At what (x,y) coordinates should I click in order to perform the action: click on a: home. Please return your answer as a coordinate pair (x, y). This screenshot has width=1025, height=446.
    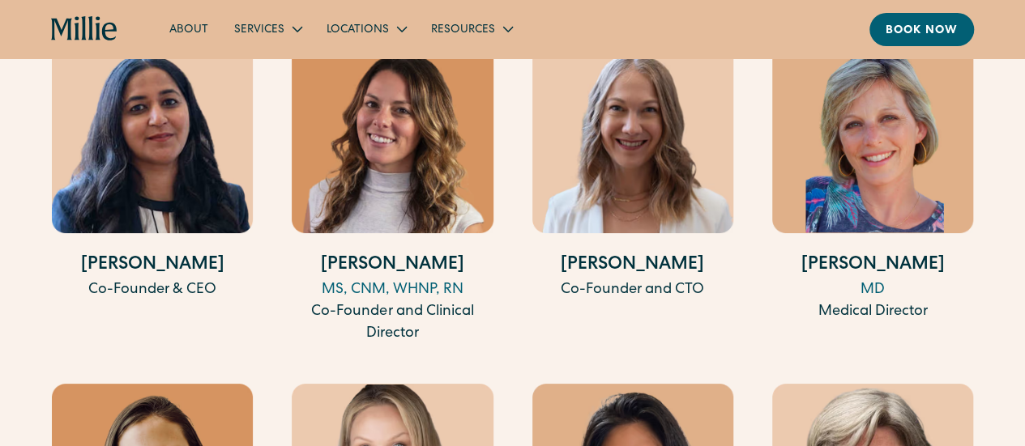
    Looking at the image, I should click on (84, 29).